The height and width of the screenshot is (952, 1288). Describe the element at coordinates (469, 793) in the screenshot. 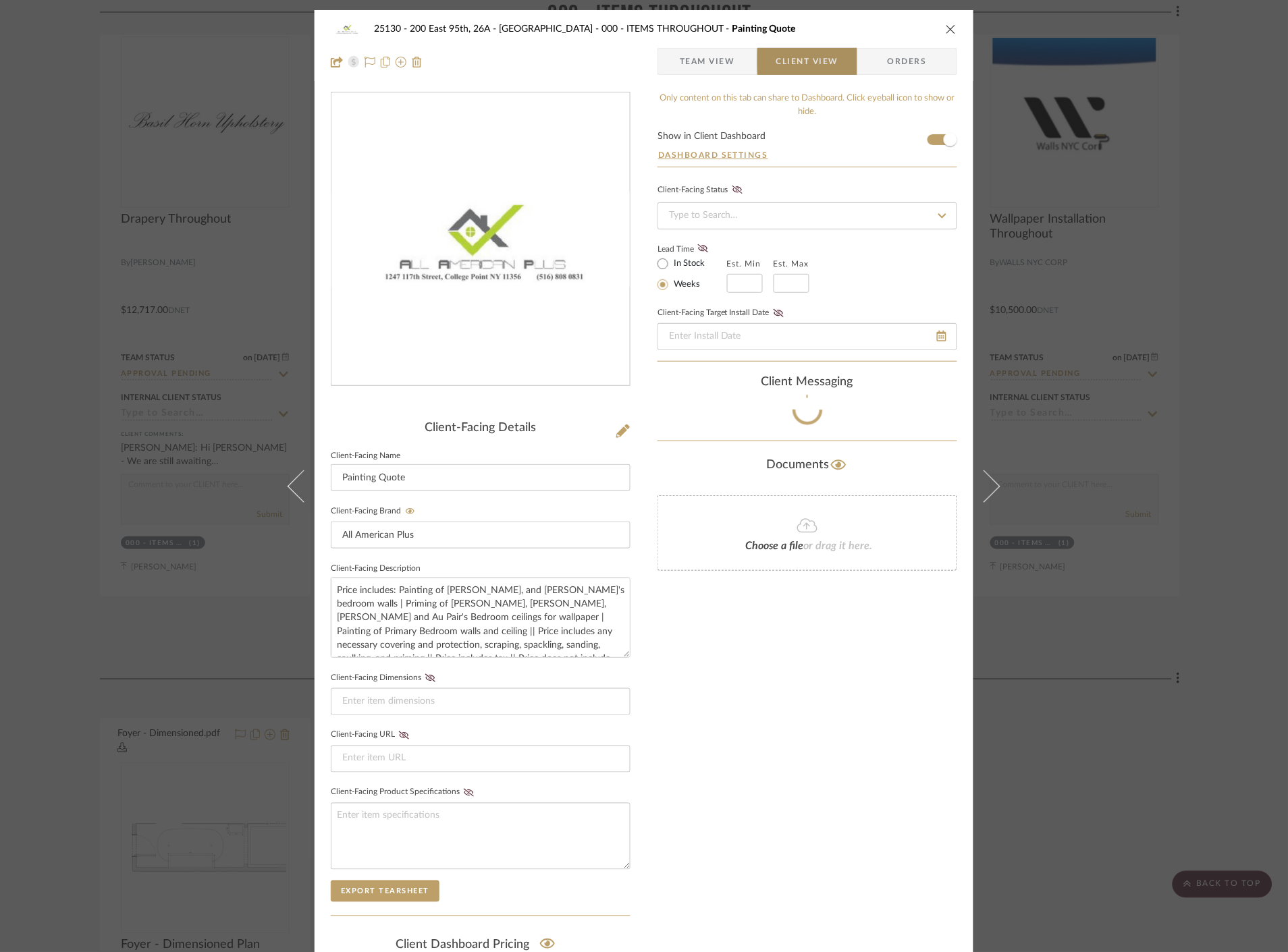

I see `button: Client-Facing Product Specifications` at that location.